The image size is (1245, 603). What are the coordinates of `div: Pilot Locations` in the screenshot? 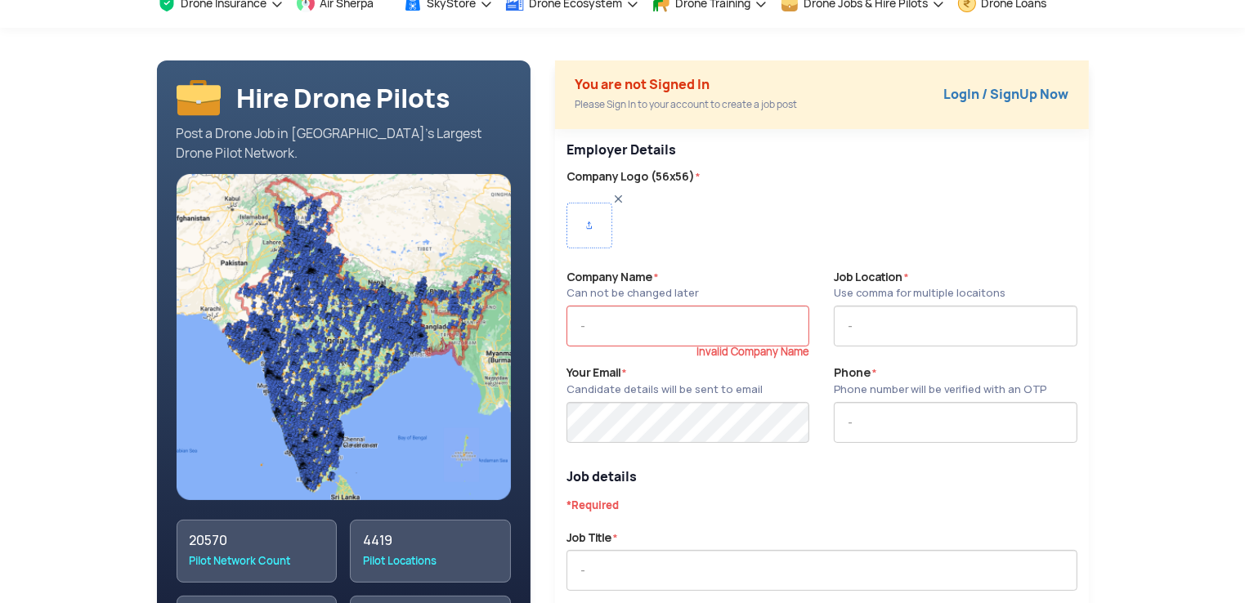 It's located at (430, 562).